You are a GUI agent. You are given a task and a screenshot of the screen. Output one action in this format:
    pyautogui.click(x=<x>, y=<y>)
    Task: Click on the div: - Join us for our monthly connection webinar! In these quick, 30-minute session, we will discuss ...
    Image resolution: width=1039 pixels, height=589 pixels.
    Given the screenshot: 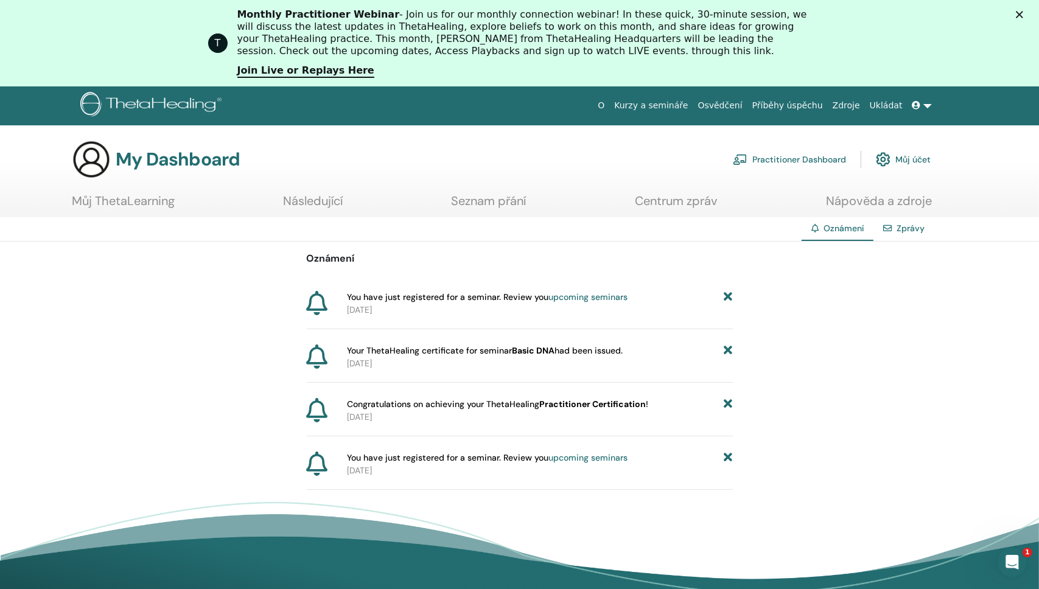 What is the action you would take?
    pyautogui.click(x=525, y=33)
    